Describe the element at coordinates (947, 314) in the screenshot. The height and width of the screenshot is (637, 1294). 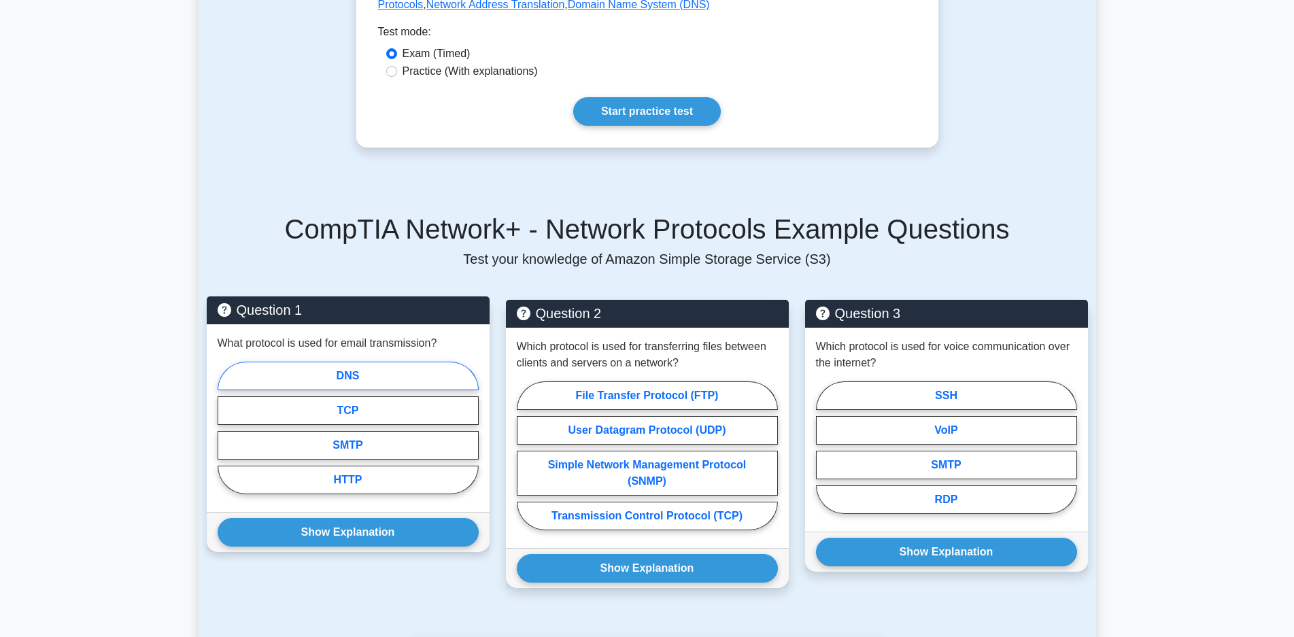
I see `h5: Question 3` at that location.